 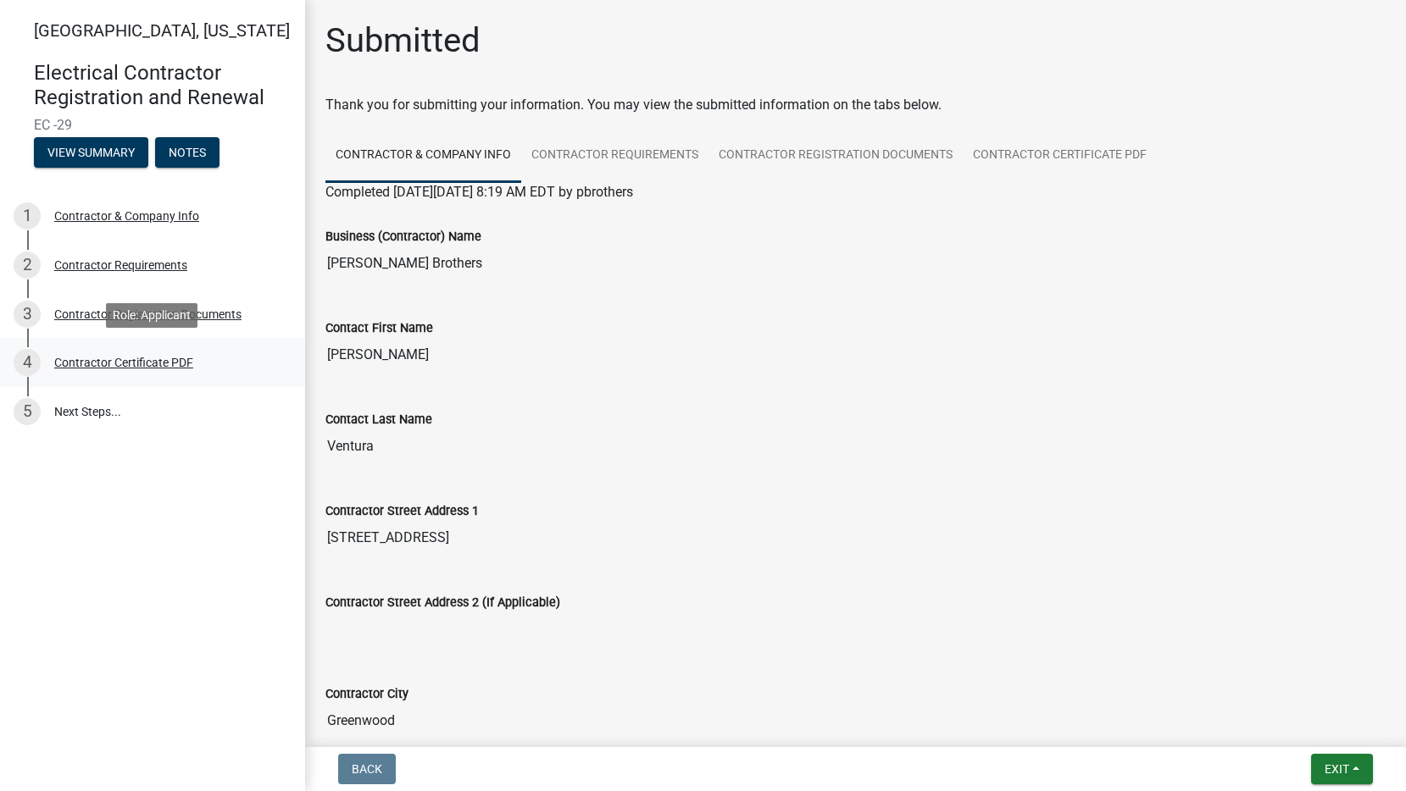 What do you see at coordinates (124, 363) in the screenshot?
I see `div: Contractor Certificate PDF` at bounding box center [124, 363].